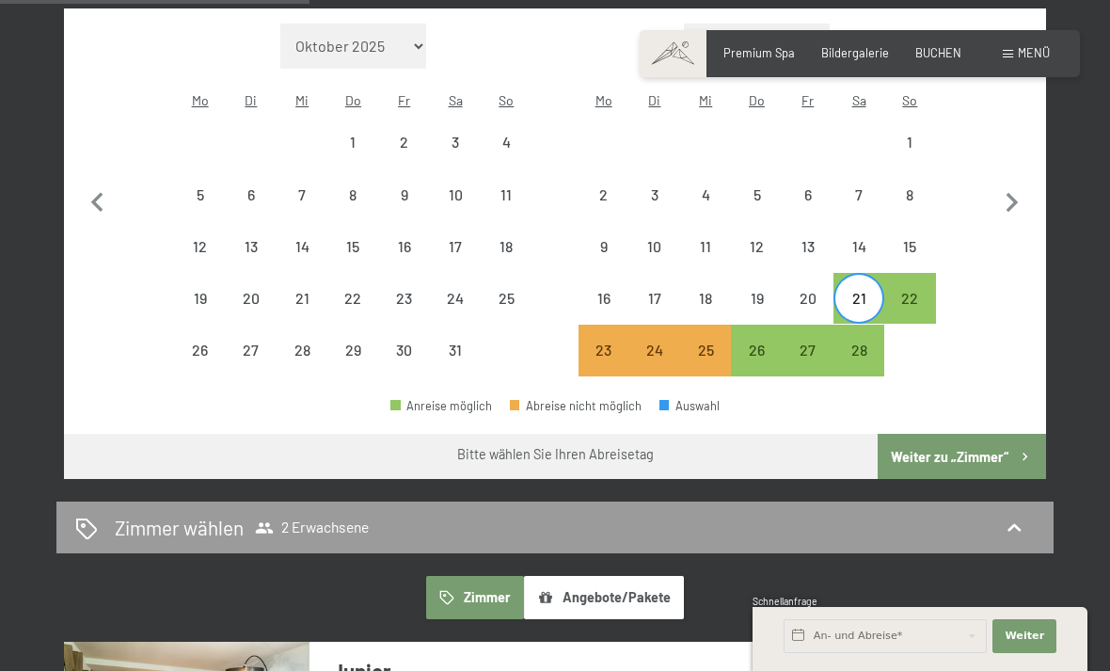  Describe the element at coordinates (961, 456) in the screenshot. I see `button: Weiter zu „Zimmer“` at that location.